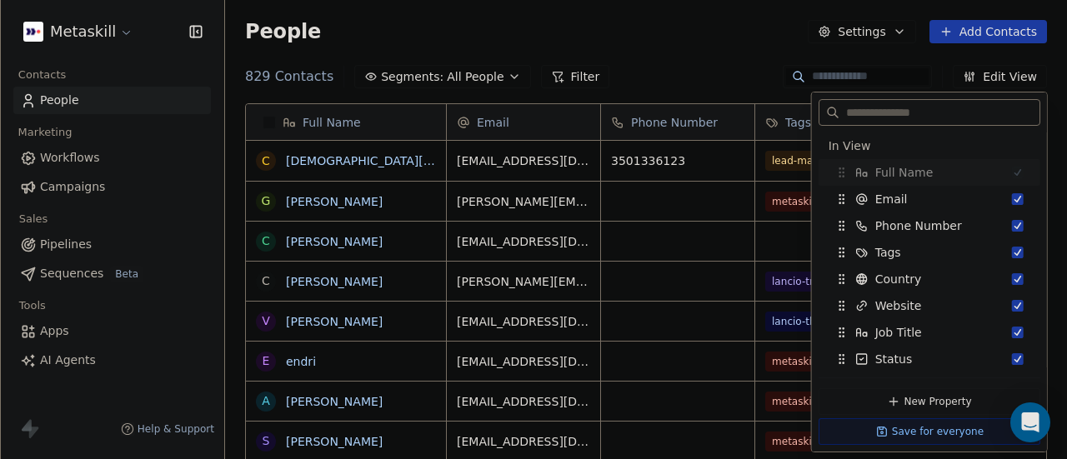 This screenshot has width=1067, height=459. Describe the element at coordinates (45, 132) in the screenshot. I see `span: Marketing` at that location.